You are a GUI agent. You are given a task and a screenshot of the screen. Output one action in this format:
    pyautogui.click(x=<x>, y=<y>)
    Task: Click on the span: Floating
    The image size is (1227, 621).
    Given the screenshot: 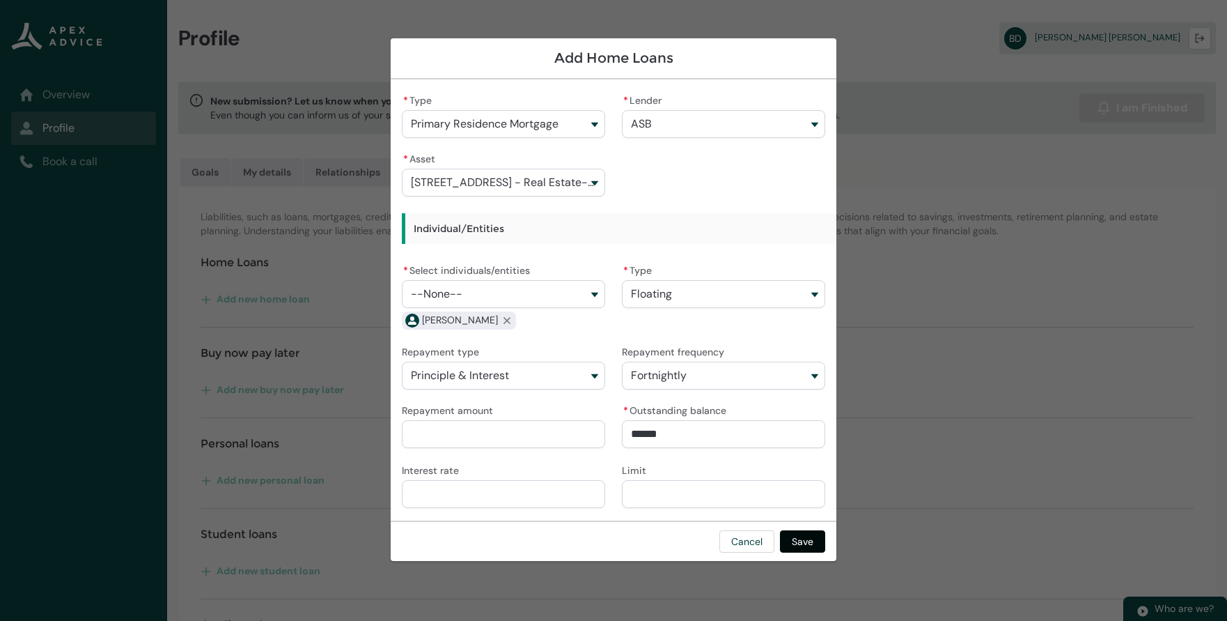 What is the action you would take?
    pyautogui.click(x=651, y=294)
    